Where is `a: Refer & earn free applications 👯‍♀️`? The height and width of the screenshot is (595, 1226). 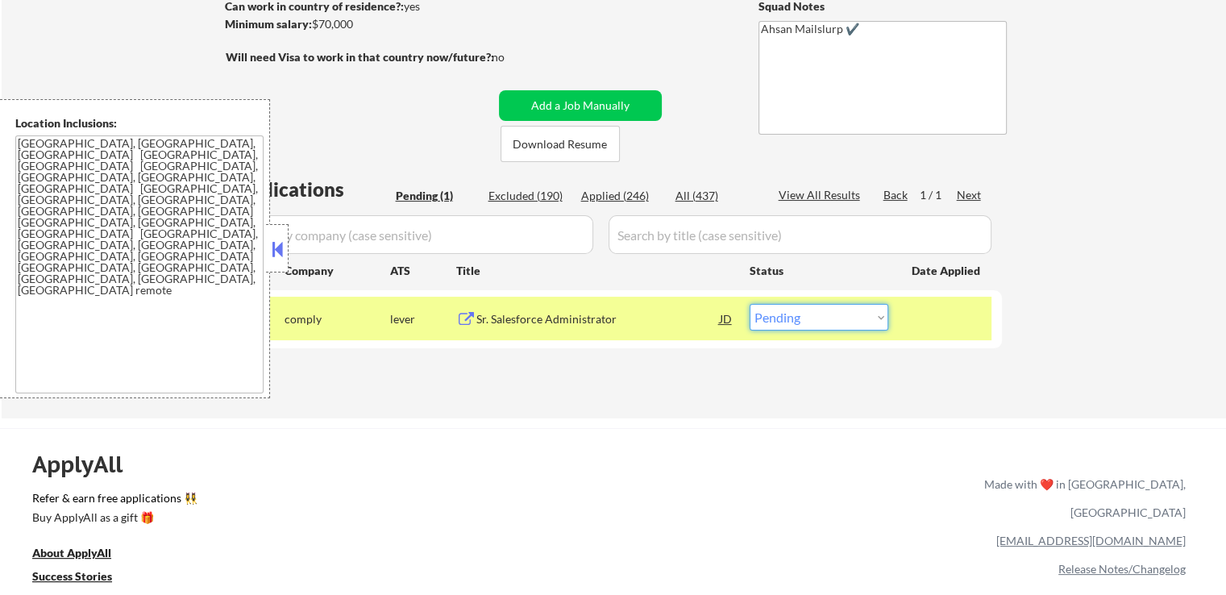 a: Refer & earn free applications 👯‍♀️ is located at coordinates (339, 501).